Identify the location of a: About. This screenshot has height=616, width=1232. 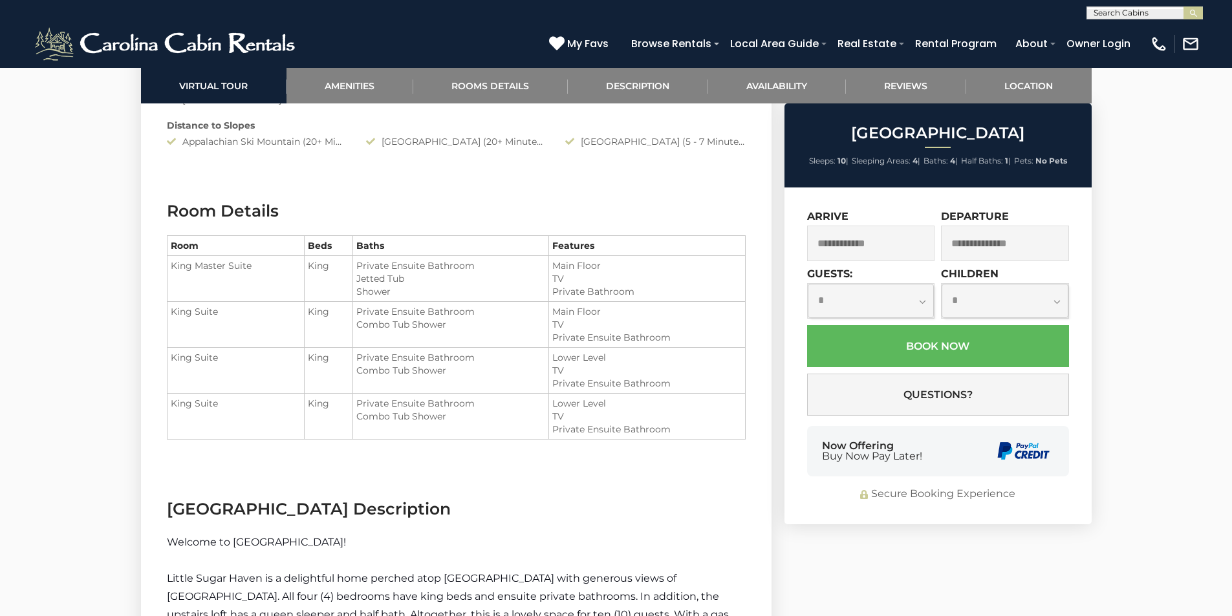
(1032, 43).